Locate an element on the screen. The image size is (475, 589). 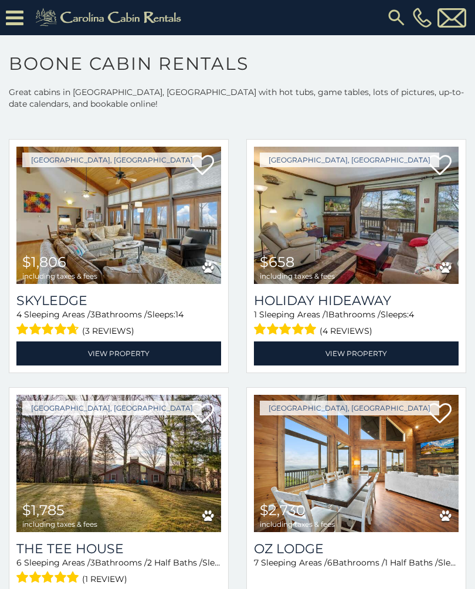
span: 2 Half Baths / is located at coordinates (175, 563).